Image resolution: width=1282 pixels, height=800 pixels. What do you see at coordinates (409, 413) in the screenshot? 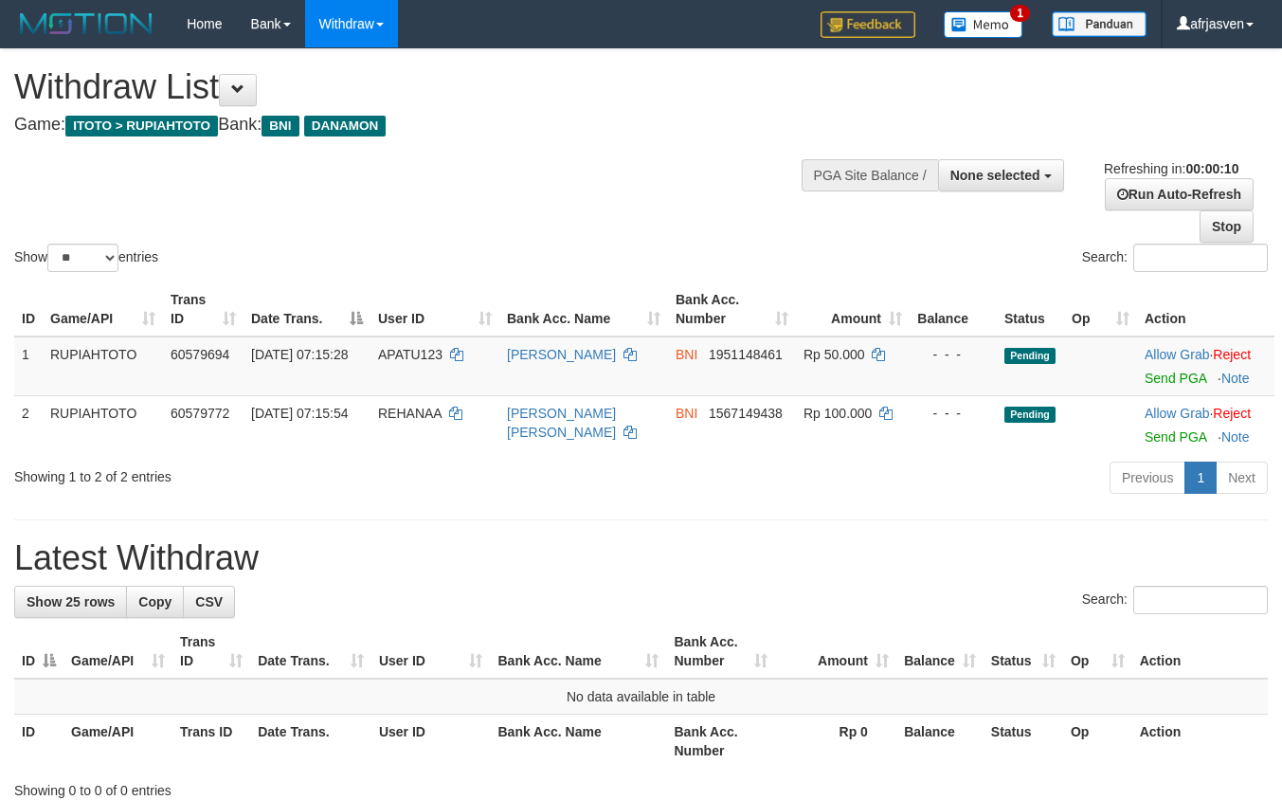
I see `span: REHANAA` at bounding box center [409, 413].